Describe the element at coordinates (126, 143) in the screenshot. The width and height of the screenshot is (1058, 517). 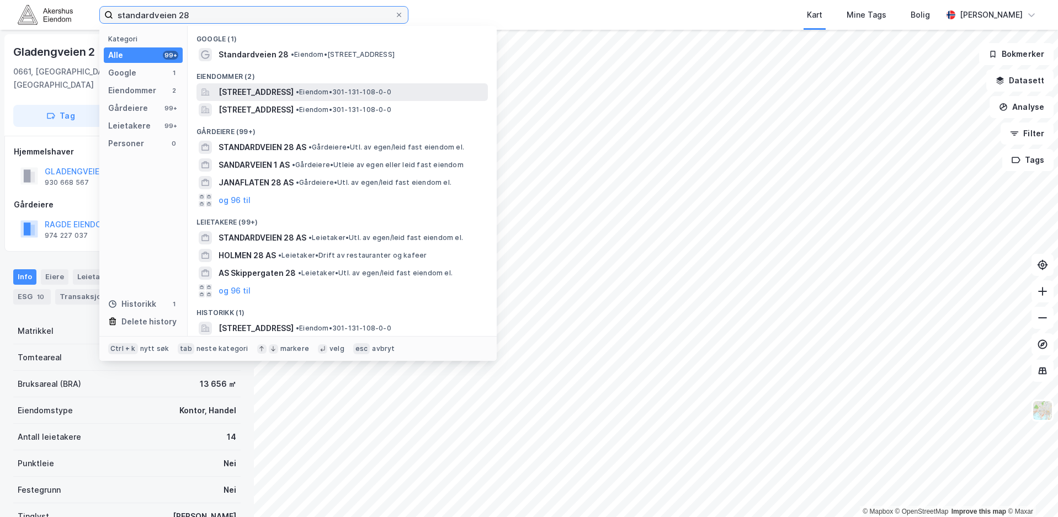
I see `div: Personer` at that location.